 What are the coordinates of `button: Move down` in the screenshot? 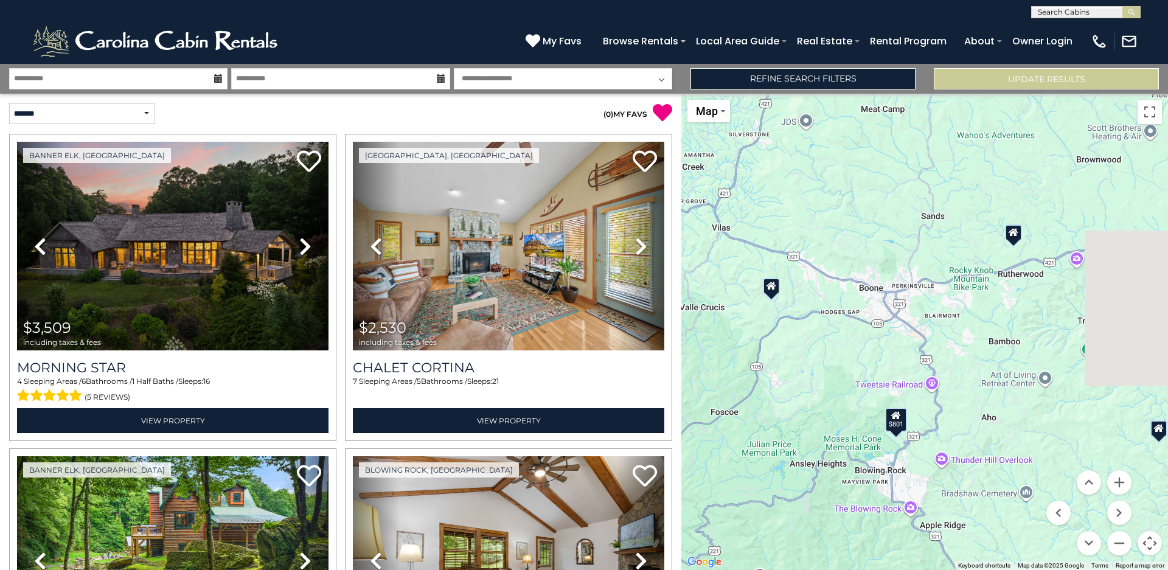 It's located at (1089, 543).